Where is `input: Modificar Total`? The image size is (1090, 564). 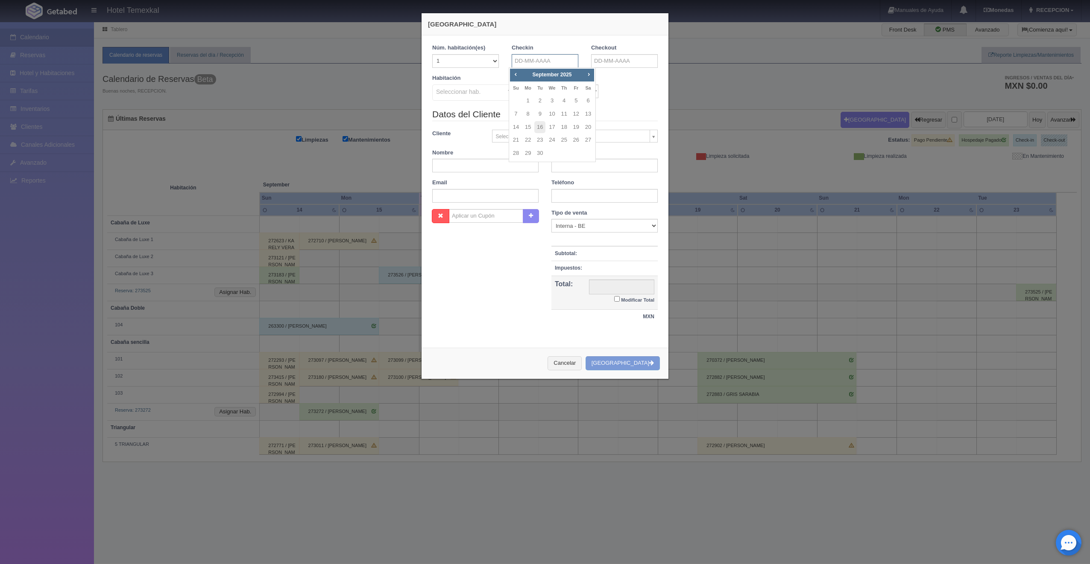 input: Modificar Total is located at coordinates (617, 299).